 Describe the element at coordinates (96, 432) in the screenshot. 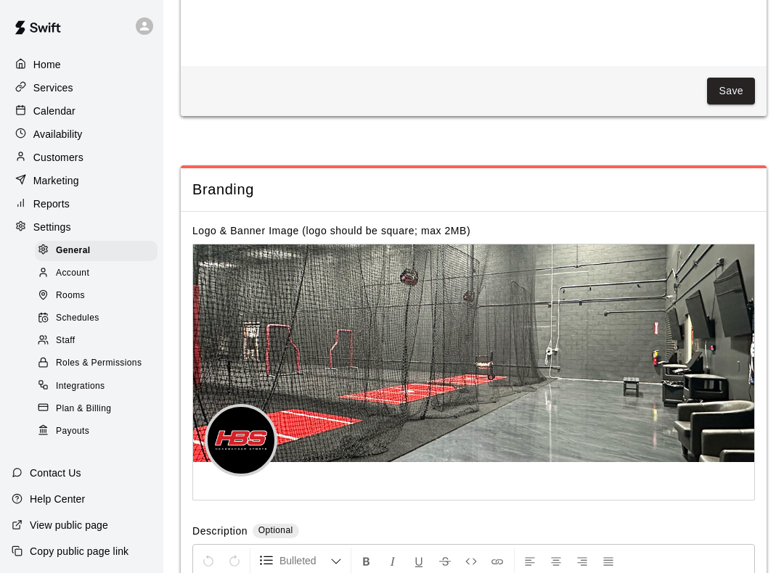

I see `div: Payouts` at that location.